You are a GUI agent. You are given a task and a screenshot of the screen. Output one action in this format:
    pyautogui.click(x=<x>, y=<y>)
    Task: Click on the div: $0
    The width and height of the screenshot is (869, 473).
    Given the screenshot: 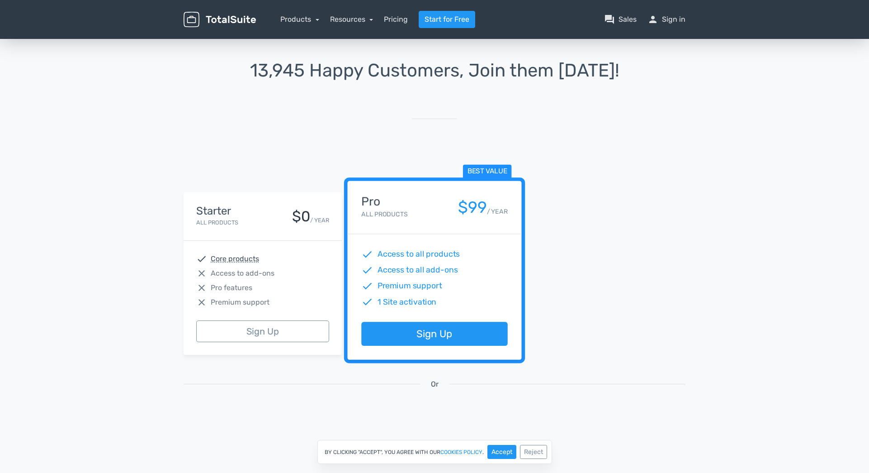 What is the action you would take?
    pyautogui.click(x=301, y=216)
    